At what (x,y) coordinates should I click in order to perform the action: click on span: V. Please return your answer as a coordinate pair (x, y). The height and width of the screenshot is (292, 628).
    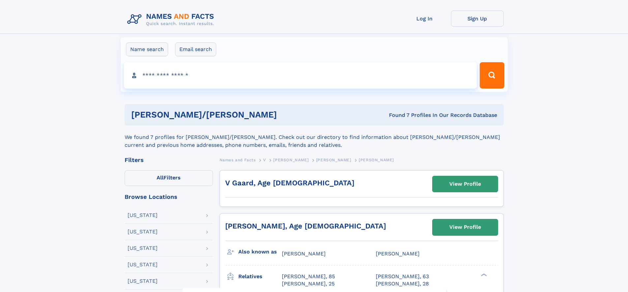
    Looking at the image, I should click on (264, 160).